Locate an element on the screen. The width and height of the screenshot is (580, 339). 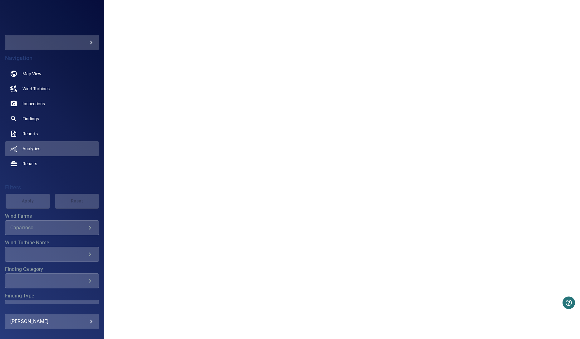
div: Wind Turbine Name is located at coordinates (52, 254).